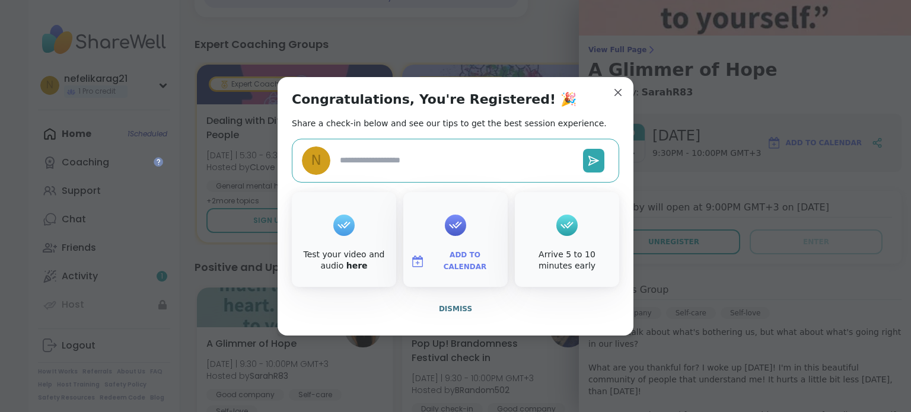  What do you see at coordinates (449, 123) in the screenshot?
I see `h2: Share a check-in below and see our tips to get the best session experience.` at bounding box center [449, 123].